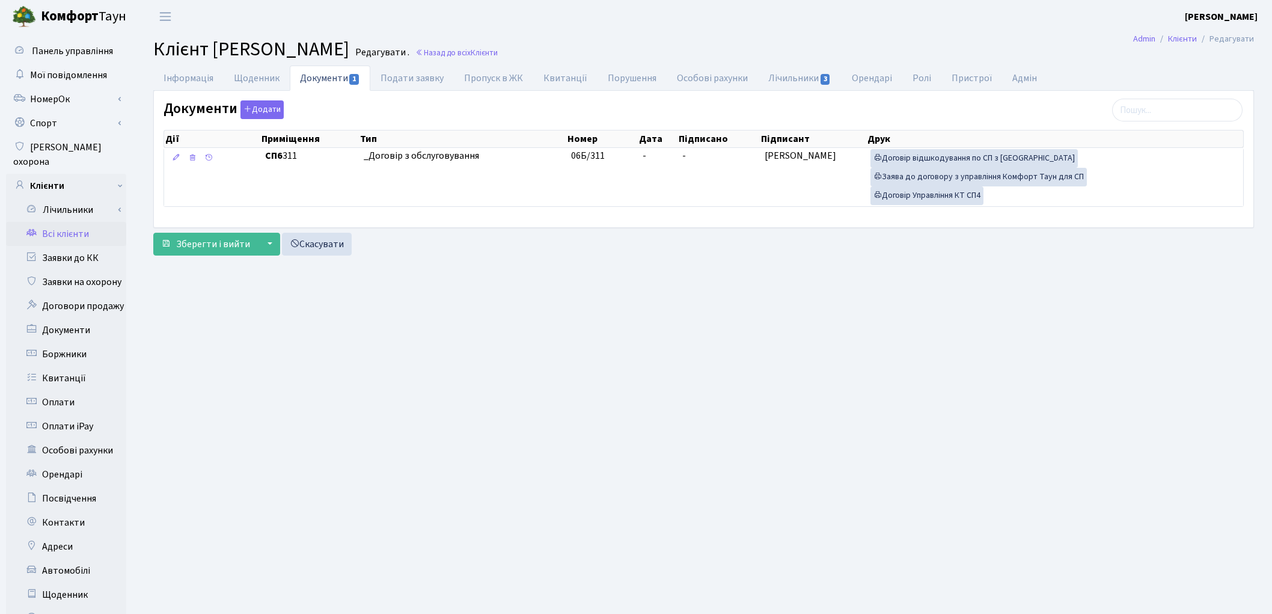  What do you see at coordinates (354, 79) in the screenshot?
I see `span: 1` at bounding box center [354, 79].